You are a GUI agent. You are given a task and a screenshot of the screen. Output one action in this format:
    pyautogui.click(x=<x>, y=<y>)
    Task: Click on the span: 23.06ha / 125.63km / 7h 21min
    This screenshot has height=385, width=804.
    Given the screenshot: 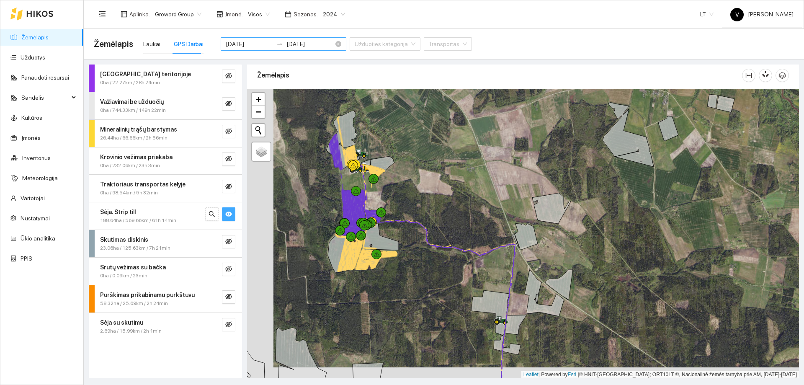 What is the action you would take?
    pyautogui.click(x=135, y=248)
    